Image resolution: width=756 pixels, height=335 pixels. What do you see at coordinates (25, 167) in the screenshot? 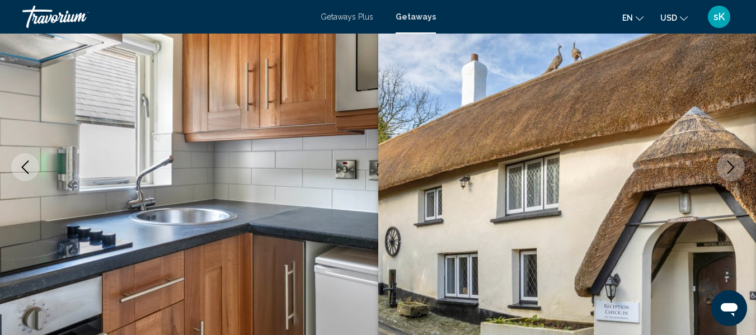
I see `button: Previous image` at bounding box center [25, 167].